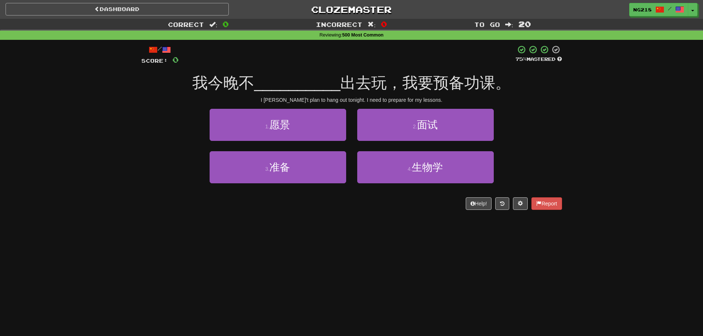 Image resolution: width=703 pixels, height=336 pixels. Describe the element at coordinates (659, 10) in the screenshot. I see `a: ng218 /` at that location.